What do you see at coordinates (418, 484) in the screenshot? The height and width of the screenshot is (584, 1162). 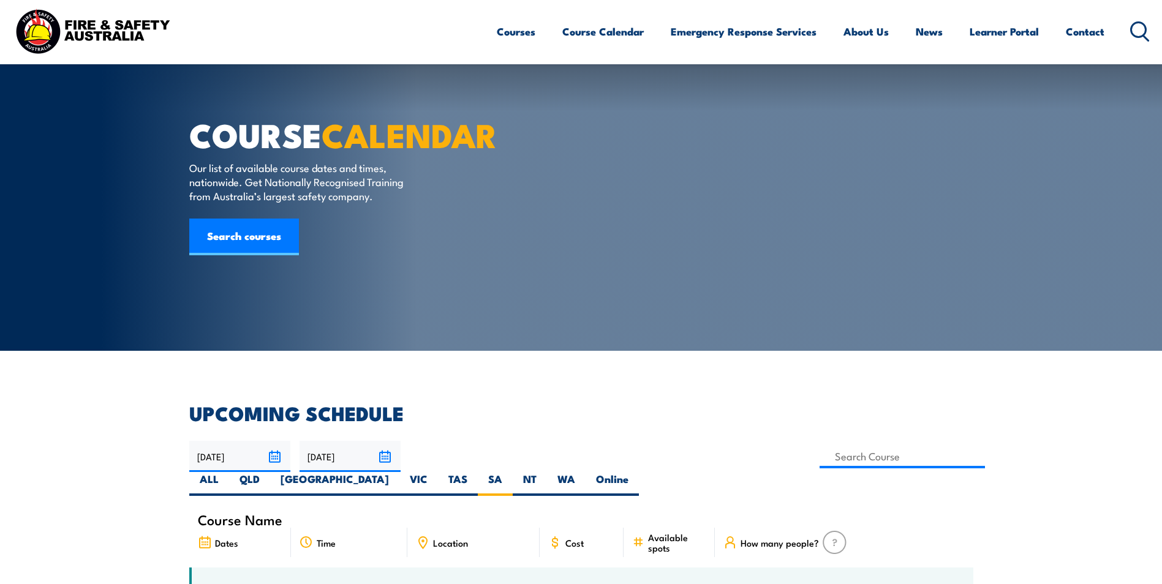 I see `label: VIC` at bounding box center [418, 484].